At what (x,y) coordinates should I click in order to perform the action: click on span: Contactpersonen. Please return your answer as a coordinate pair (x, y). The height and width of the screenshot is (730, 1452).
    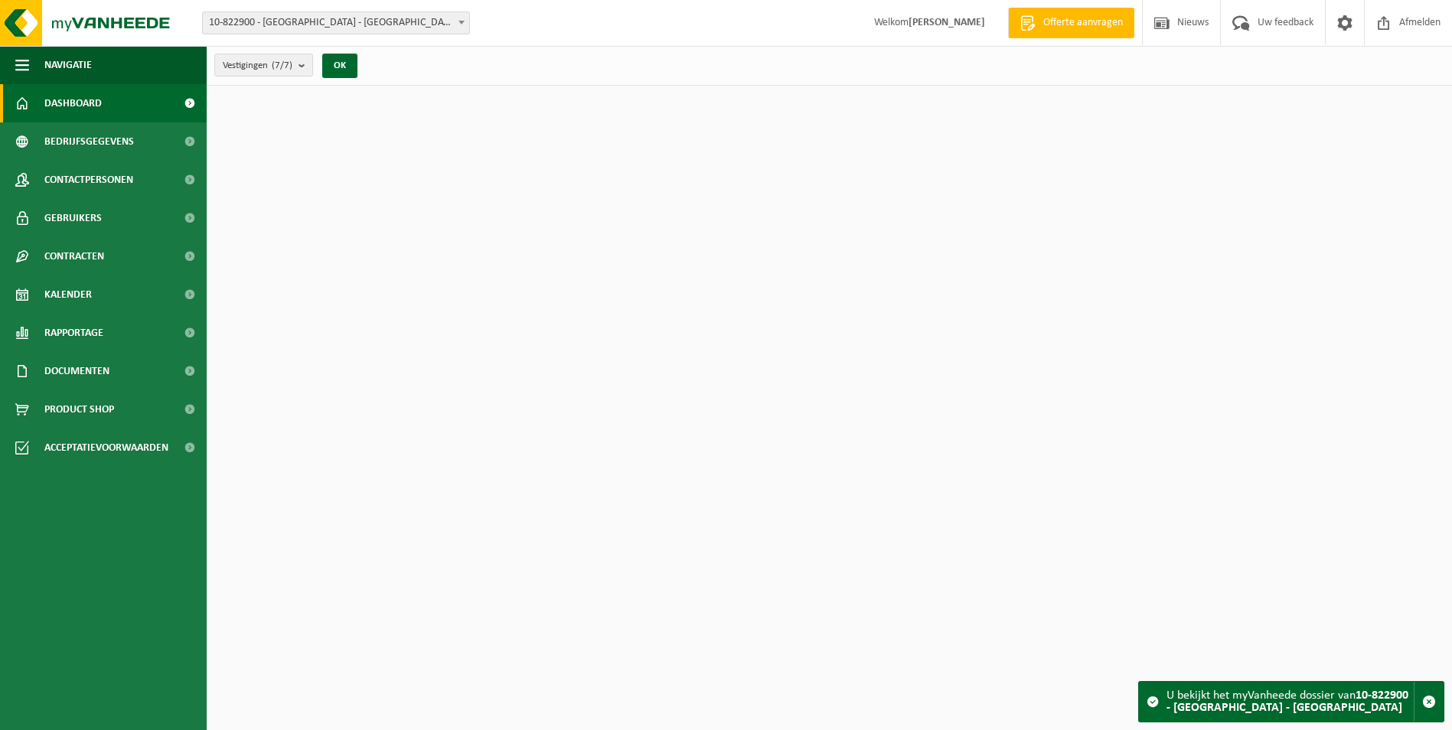
    Looking at the image, I should click on (89, 180).